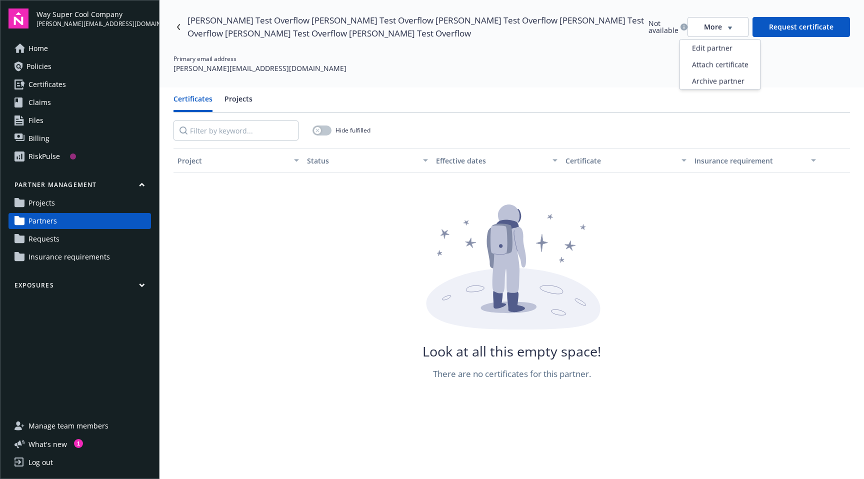  What do you see at coordinates (238, 161) in the screenshot?
I see `button: Project` at bounding box center [238, 161].